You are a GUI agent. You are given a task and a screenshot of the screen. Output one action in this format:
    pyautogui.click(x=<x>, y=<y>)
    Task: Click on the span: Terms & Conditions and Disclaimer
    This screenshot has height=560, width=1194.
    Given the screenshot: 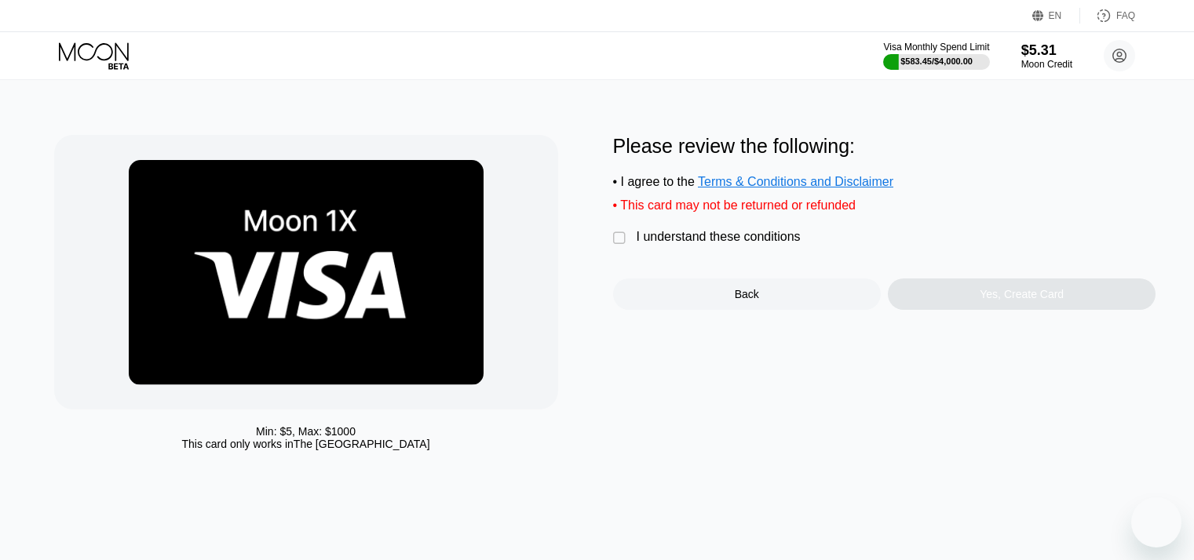 What is the action you would take?
    pyautogui.click(x=795, y=181)
    